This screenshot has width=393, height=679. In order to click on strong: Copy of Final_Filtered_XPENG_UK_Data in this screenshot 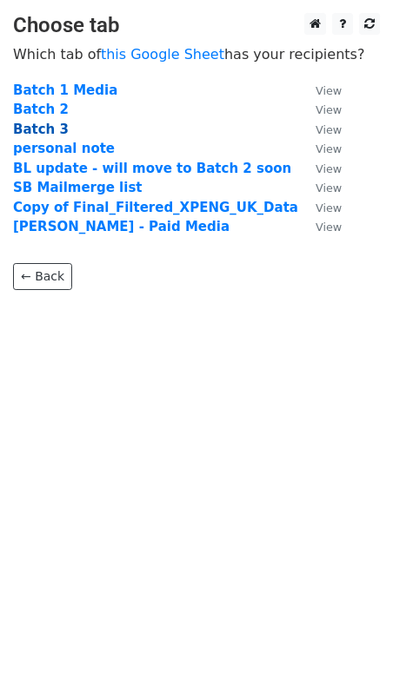, I will do `click(156, 208)`.